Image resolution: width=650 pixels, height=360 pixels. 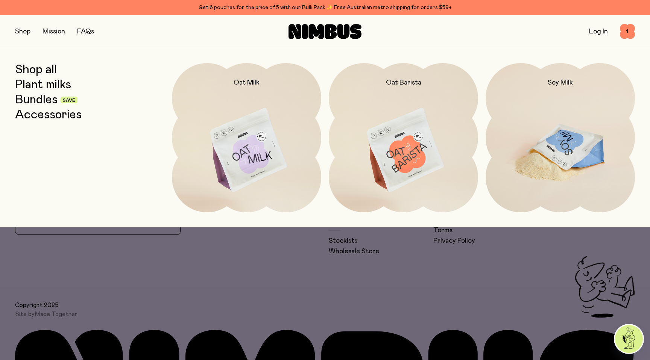 What do you see at coordinates (627, 32) in the screenshot?
I see `button: 1` at bounding box center [627, 32].